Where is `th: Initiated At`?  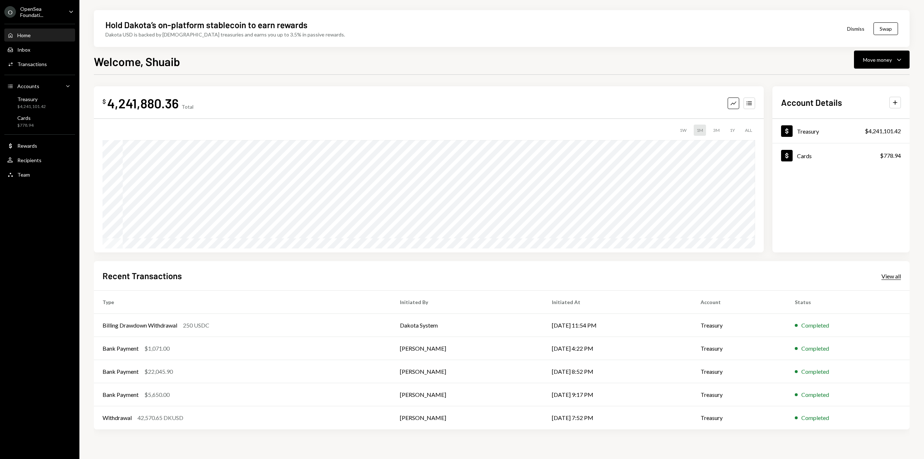 th: Initiated At is located at coordinates (618, 302).